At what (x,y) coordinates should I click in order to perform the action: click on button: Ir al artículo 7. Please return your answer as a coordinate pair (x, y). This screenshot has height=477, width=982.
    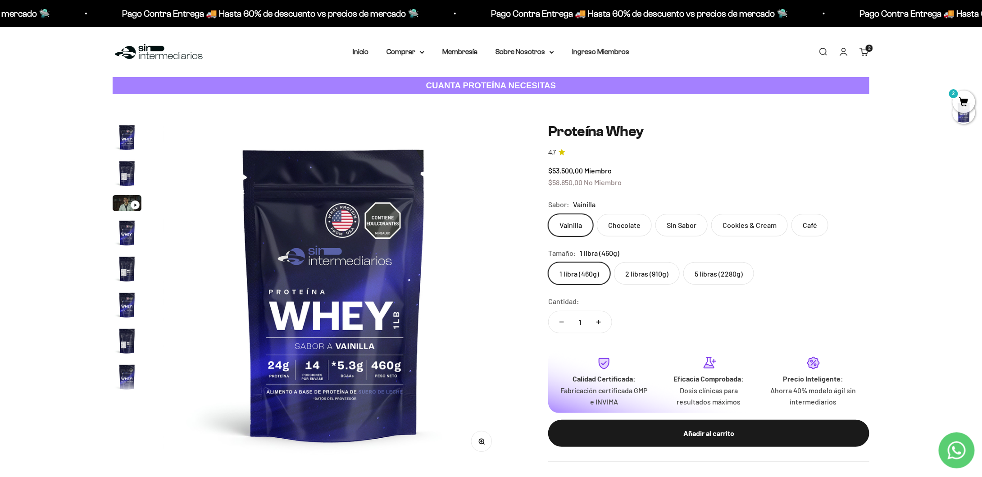
    Looking at the image, I should click on (127, 342).